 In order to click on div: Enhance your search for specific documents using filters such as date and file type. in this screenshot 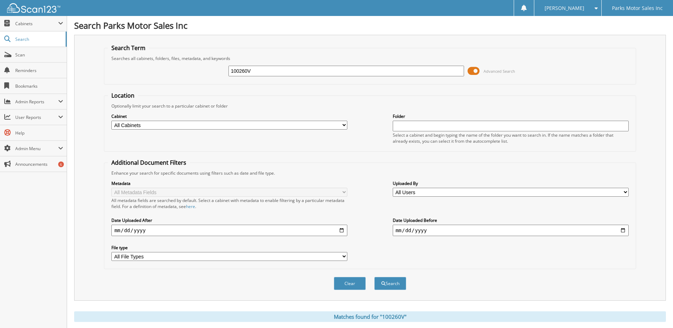, I will do `click(370, 173)`.